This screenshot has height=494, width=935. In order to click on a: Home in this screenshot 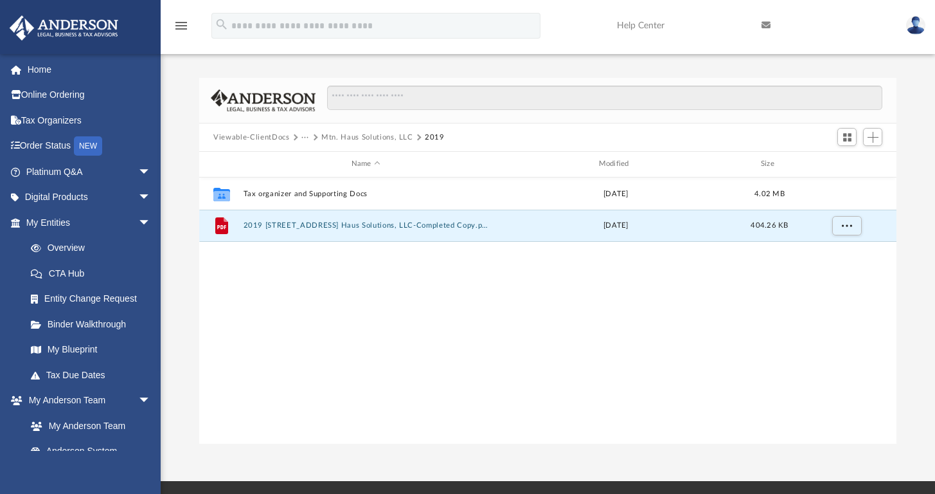, I will do `click(89, 69)`.